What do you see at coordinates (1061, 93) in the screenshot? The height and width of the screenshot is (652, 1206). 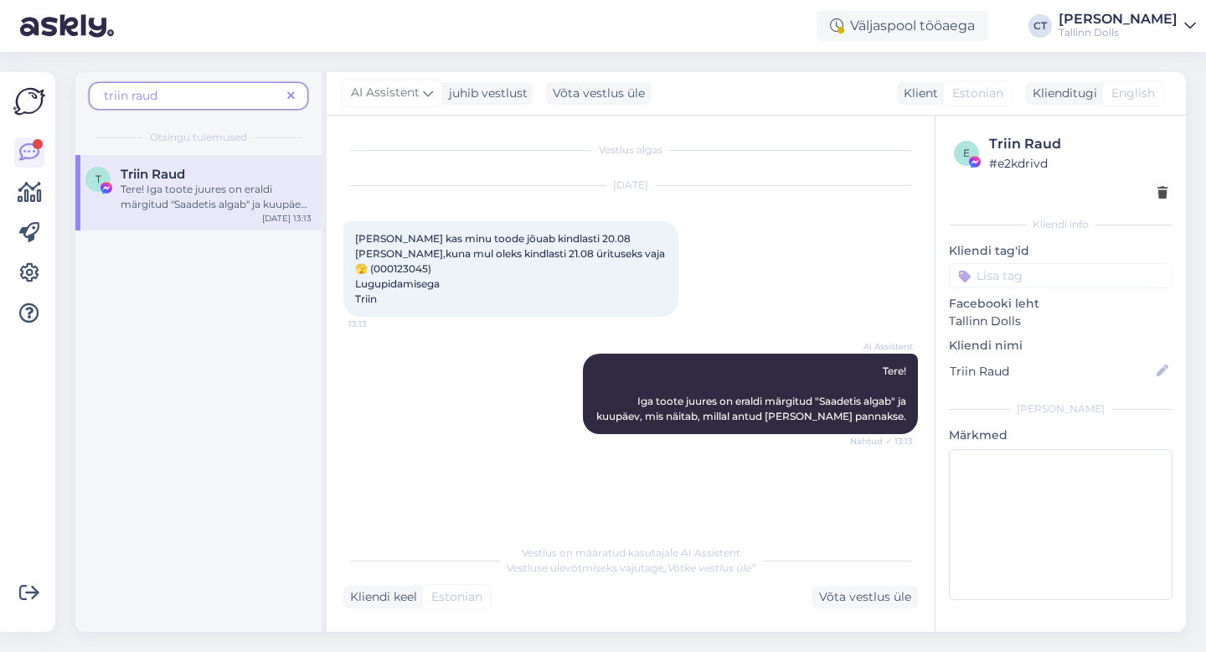 I see `div: Klienditugi` at bounding box center [1061, 93].